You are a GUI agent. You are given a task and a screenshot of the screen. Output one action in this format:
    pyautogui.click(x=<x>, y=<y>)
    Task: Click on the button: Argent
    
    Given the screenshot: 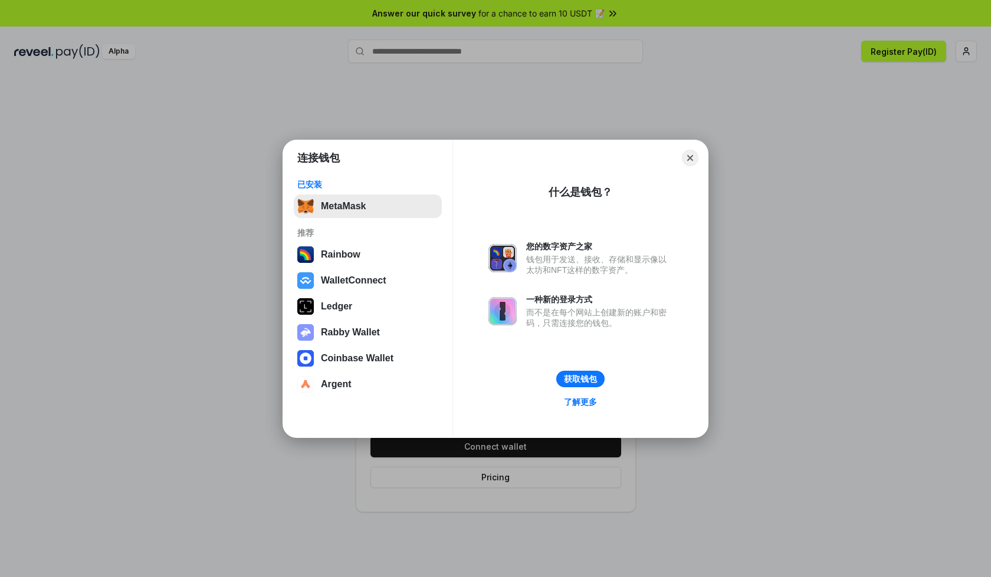 What is the action you would take?
    pyautogui.click(x=367, y=384)
    